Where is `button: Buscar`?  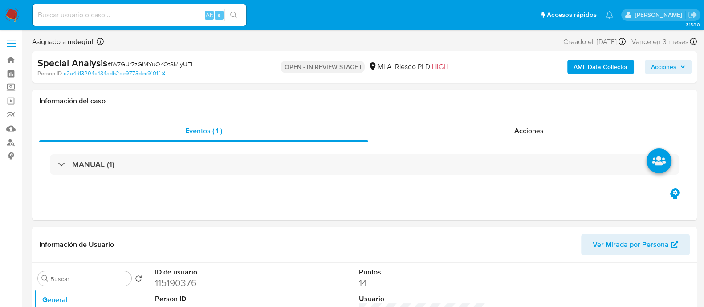 button: Buscar is located at coordinates (45, 278).